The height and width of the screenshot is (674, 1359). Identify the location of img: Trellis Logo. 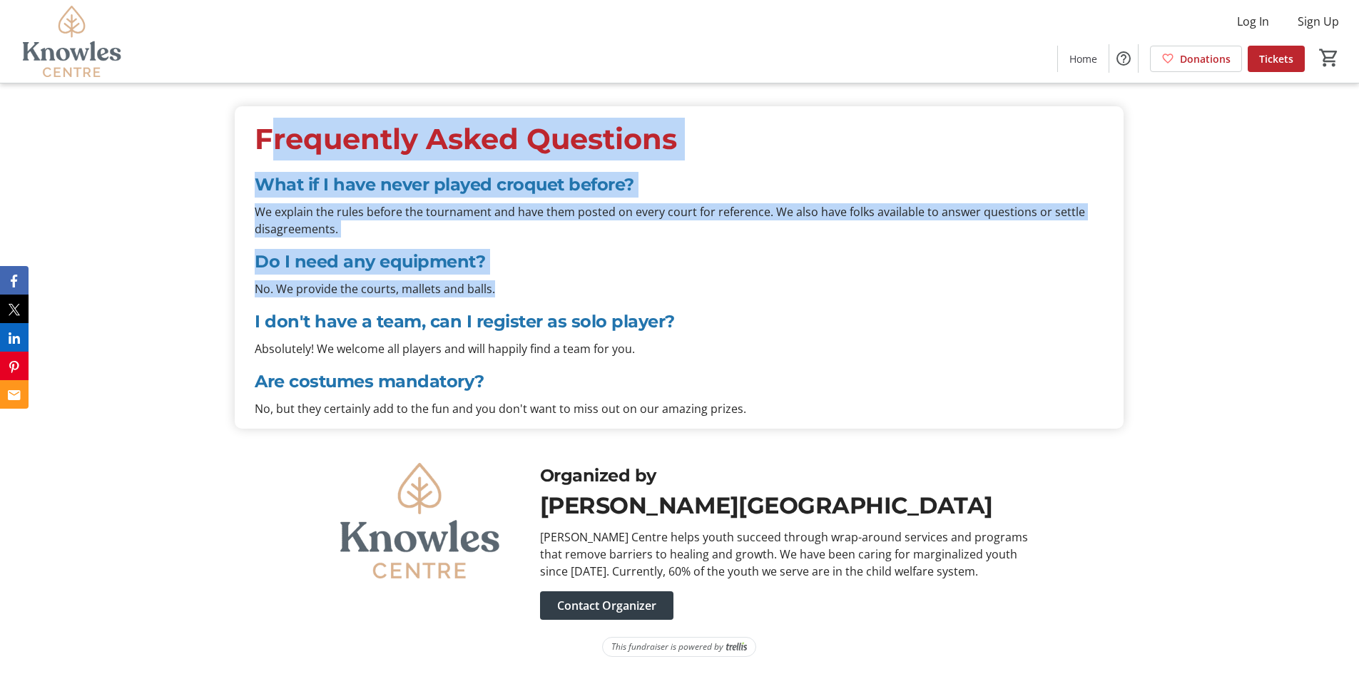
(736, 647).